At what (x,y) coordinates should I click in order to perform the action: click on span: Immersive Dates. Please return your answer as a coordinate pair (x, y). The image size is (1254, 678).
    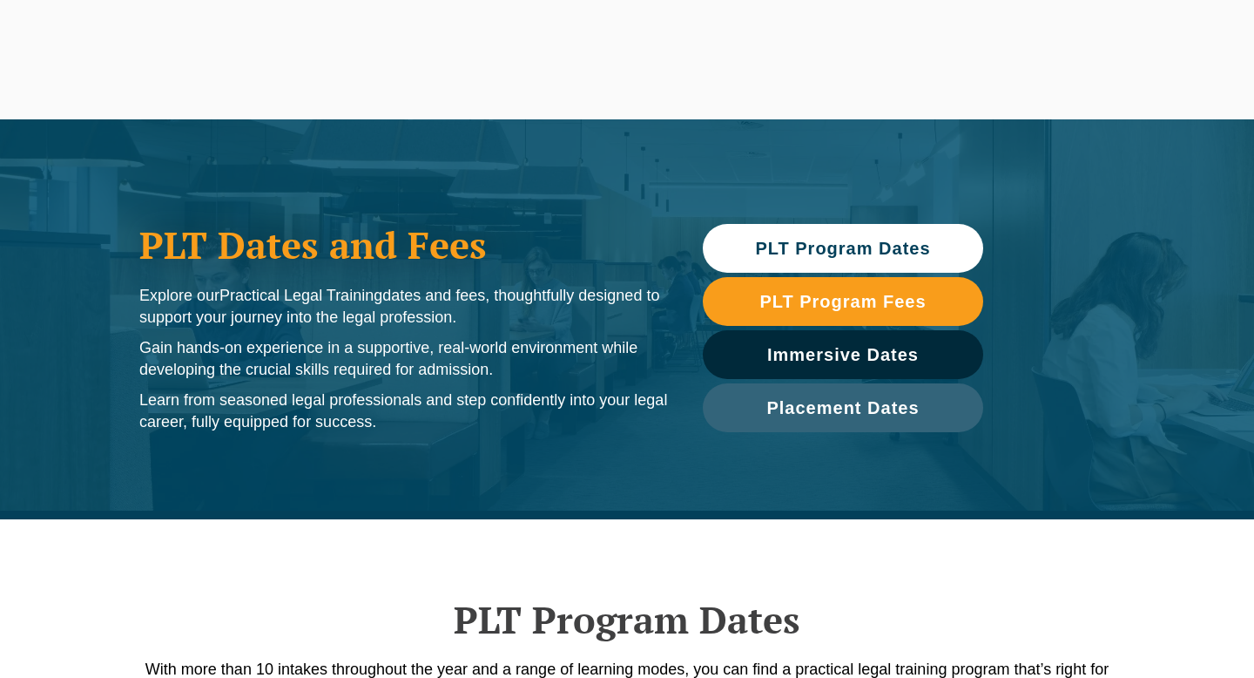
    Looking at the image, I should click on (843, 355).